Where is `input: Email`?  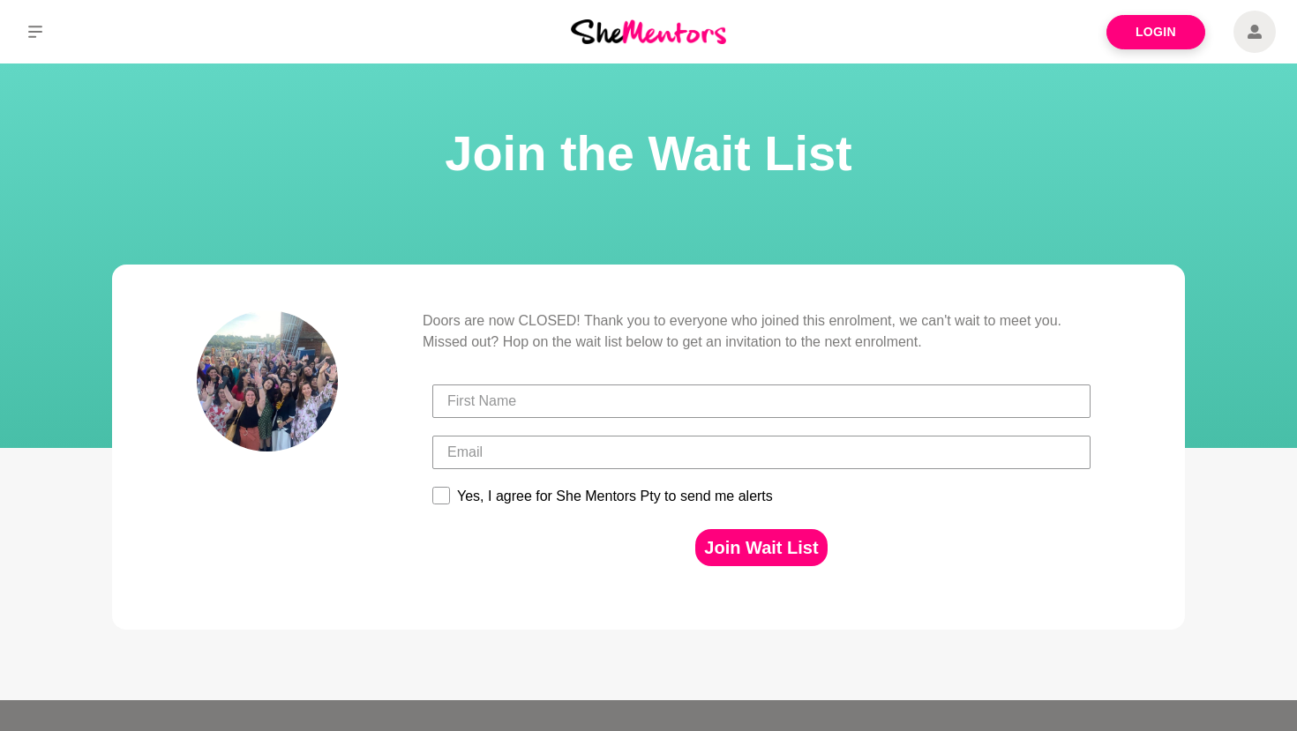
input: Email is located at coordinates (761, 453).